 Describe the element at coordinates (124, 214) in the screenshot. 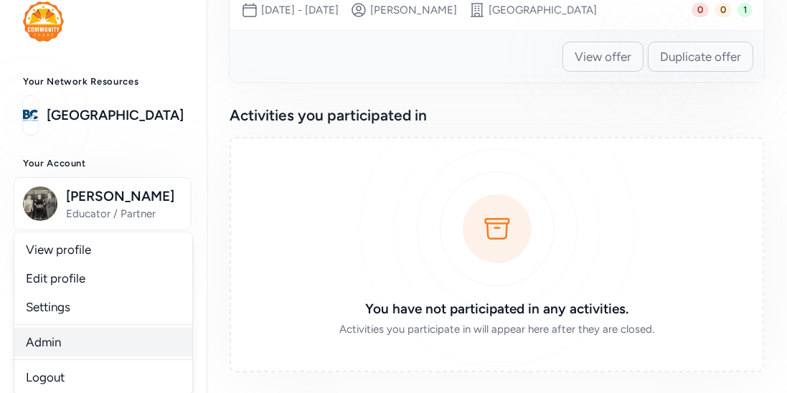

I see `span: Educator / Partner` at that location.